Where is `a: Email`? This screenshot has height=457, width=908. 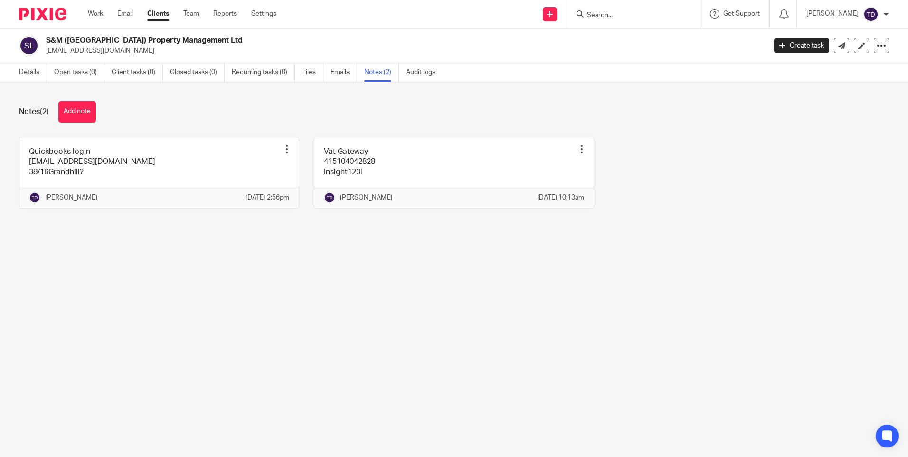 a: Email is located at coordinates (125, 14).